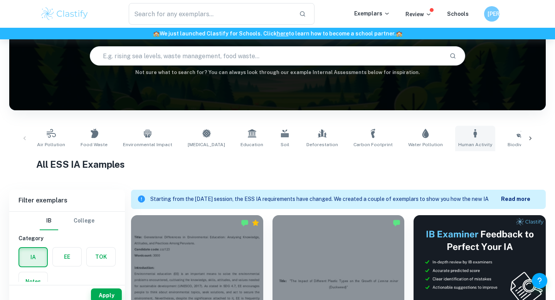 This screenshot has width=555, height=300. What do you see at coordinates (94, 145) in the screenshot?
I see `span: Food Waste` at bounding box center [94, 145].